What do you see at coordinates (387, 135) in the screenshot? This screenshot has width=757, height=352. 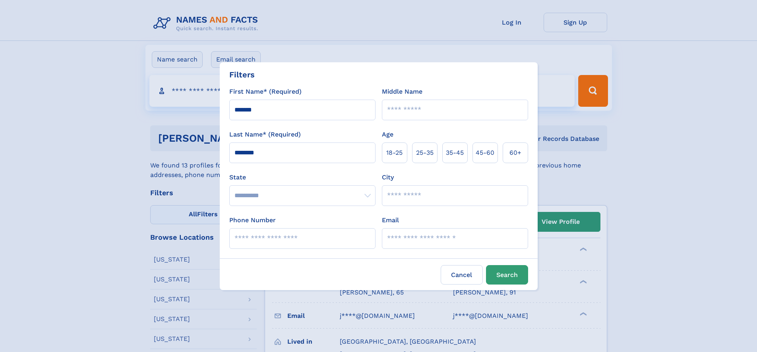 I see `label: Age` at bounding box center [387, 135].